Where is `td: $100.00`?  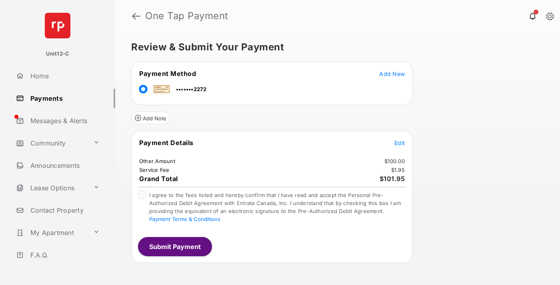 td: $100.00 is located at coordinates (395, 161).